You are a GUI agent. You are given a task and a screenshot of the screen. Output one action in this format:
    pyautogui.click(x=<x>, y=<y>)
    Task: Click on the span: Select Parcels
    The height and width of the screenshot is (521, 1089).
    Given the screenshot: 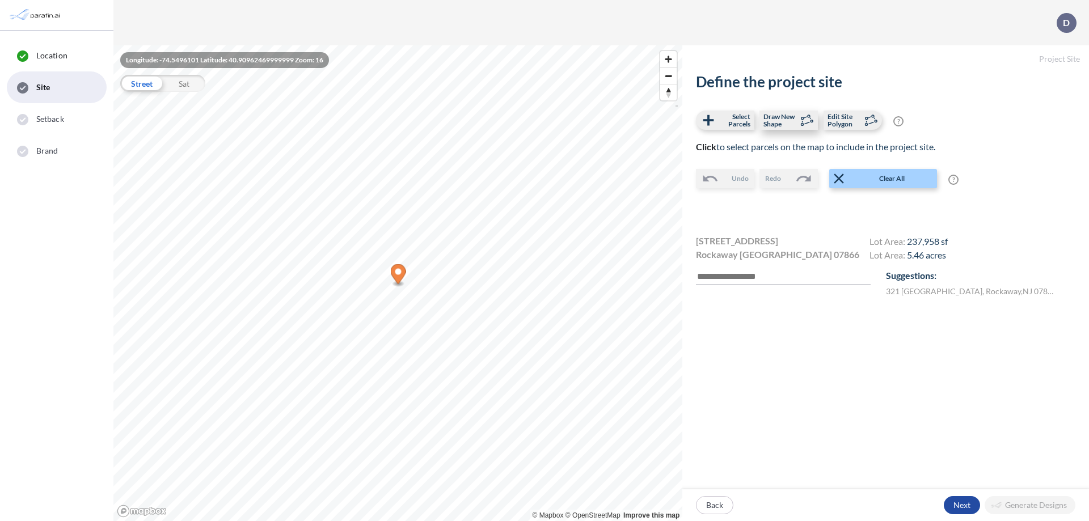 What is the action you would take?
    pyautogui.click(x=734, y=120)
    